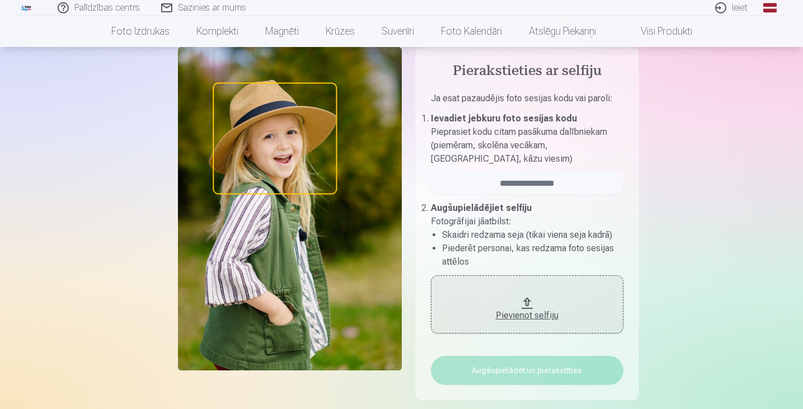 The width and height of the screenshot is (803, 409). What do you see at coordinates (527, 304) in the screenshot?
I see `button: Pievienot selfiju` at bounding box center [527, 304].